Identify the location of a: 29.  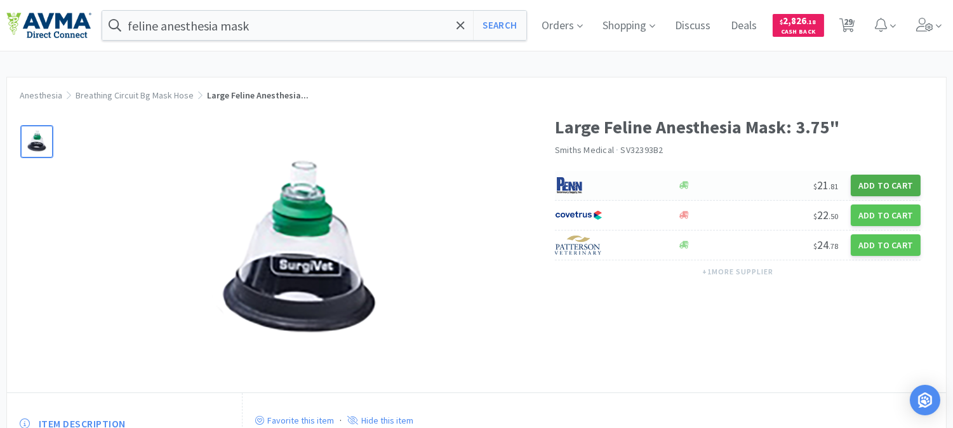
(847, 27).